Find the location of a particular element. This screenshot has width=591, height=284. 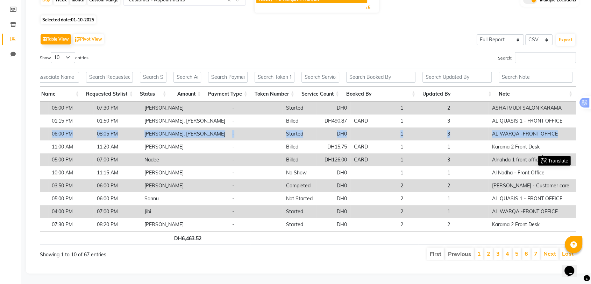

label: Search: is located at coordinates (537, 57).